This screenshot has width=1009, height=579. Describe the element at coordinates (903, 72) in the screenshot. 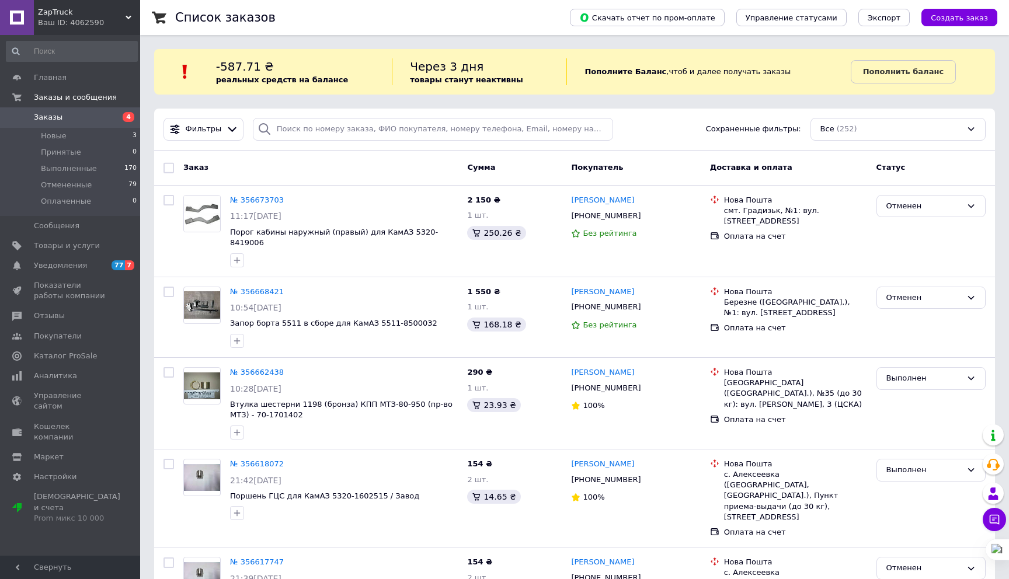

I see `a: Пополнить баланс` at that location.